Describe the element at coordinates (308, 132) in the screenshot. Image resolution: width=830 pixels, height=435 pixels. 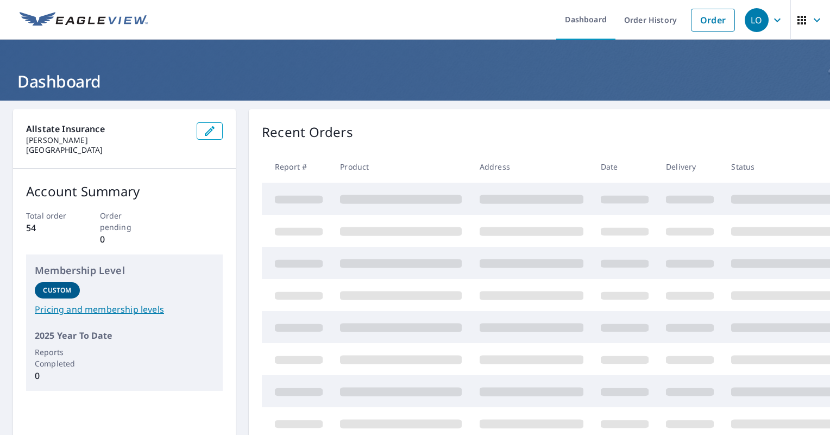
I see `p: Recent Orders` at that location.